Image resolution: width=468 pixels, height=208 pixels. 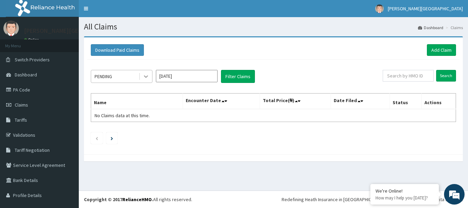 What do you see at coordinates (32, 60) in the screenshot?
I see `span: Switch Providers` at bounding box center [32, 60].